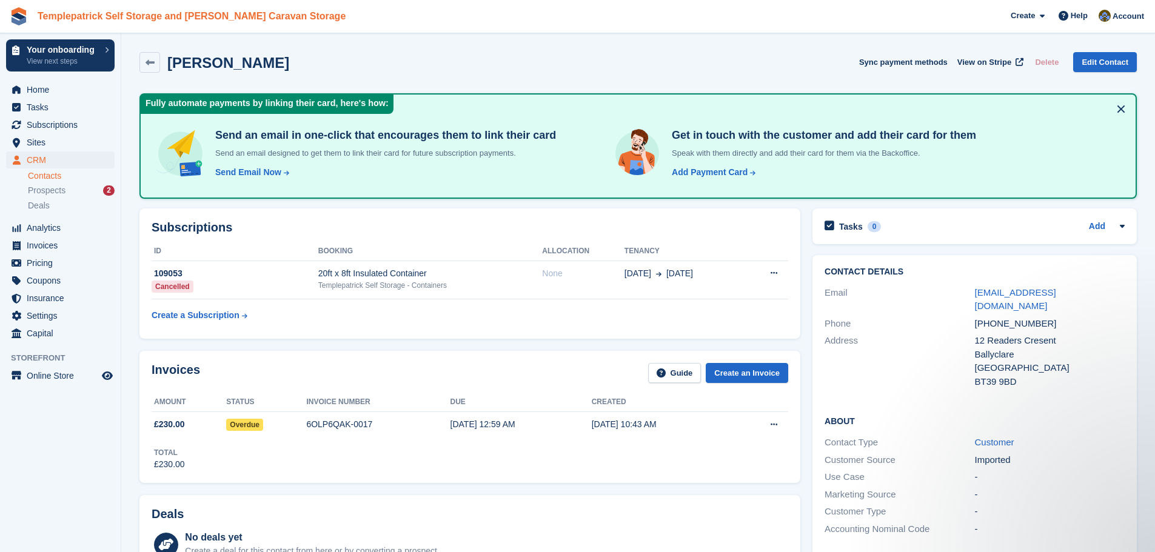 Image resolution: width=1155 pixels, height=552 pixels. Describe the element at coordinates (899, 361) in the screenshot. I see `div: Address` at that location.